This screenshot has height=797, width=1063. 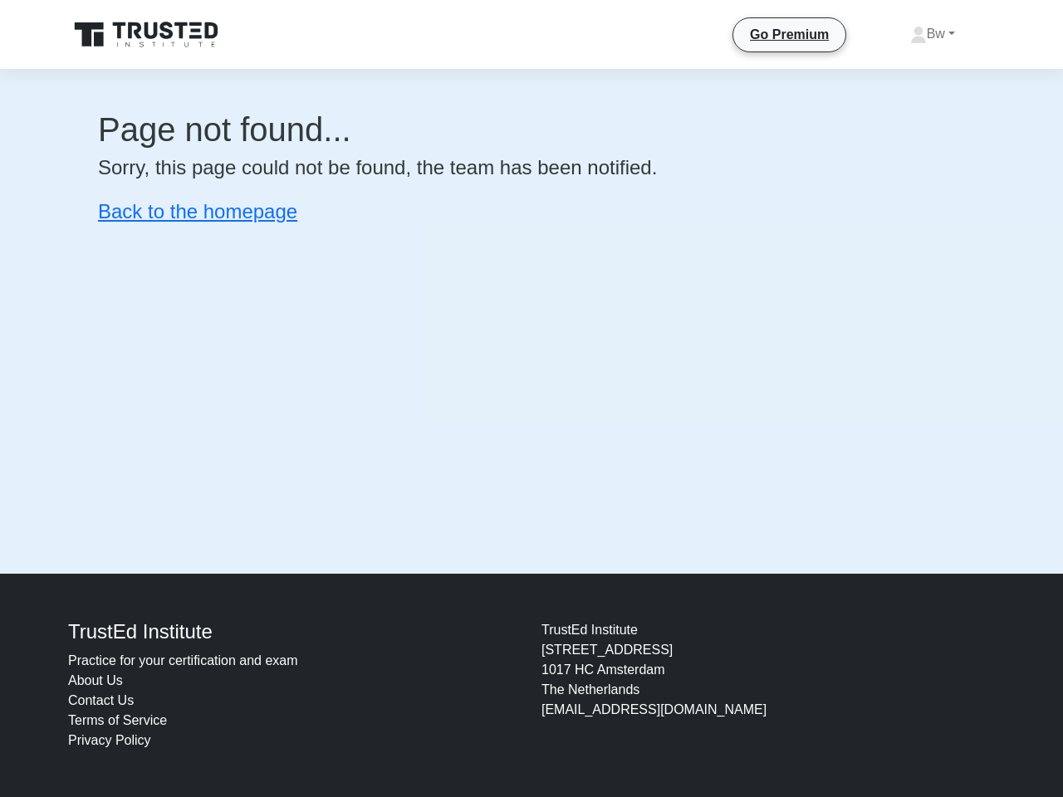 What do you see at coordinates (96, 680) in the screenshot?
I see `a: About Us` at bounding box center [96, 680].